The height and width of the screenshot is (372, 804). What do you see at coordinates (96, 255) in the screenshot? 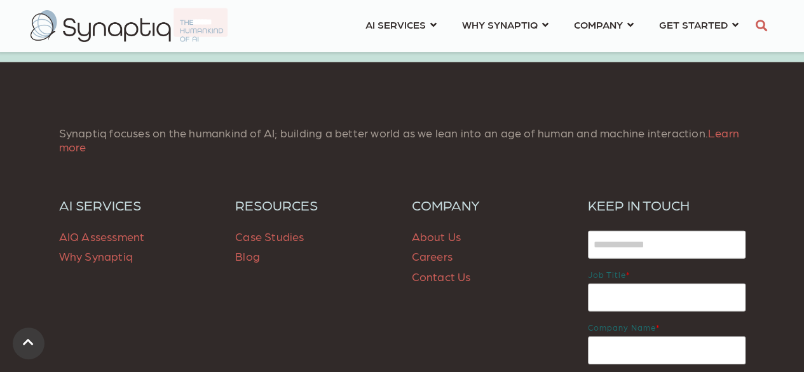
I see `a: Why Synaptiq` at bounding box center [96, 255].